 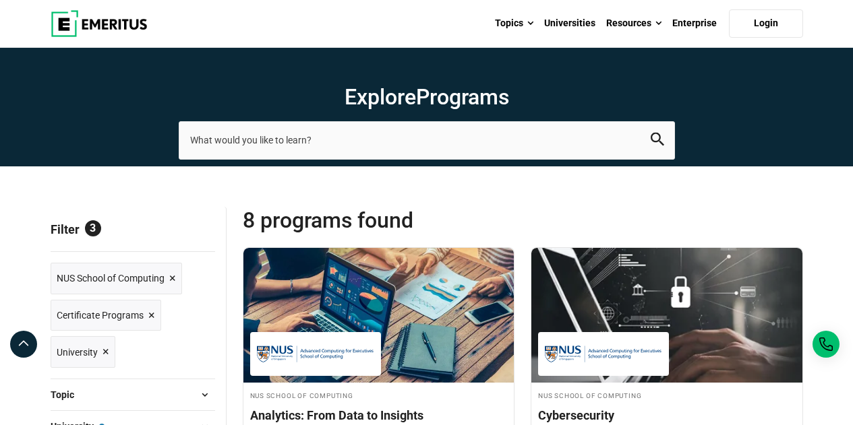 I want to click on input: search-page, so click(x=427, y=140).